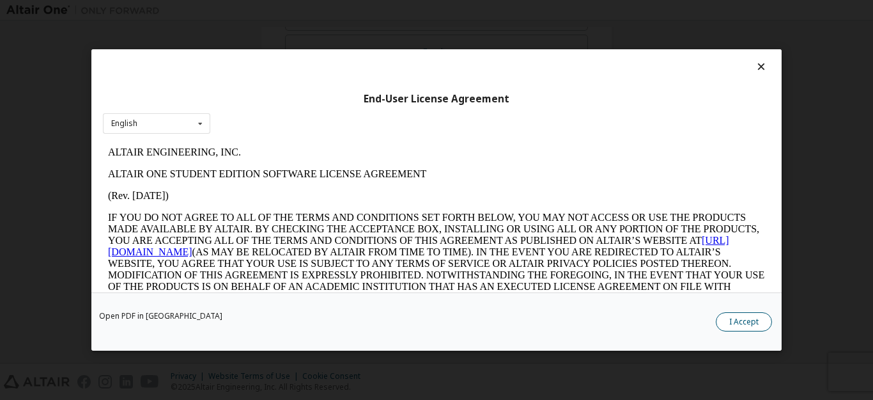  What do you see at coordinates (334, 33) in the screenshot?
I see `p: ALTAIR ONE STUDENT EDITION SOFTWARE LICENSE AGREEMENT` at bounding box center [334, 33].